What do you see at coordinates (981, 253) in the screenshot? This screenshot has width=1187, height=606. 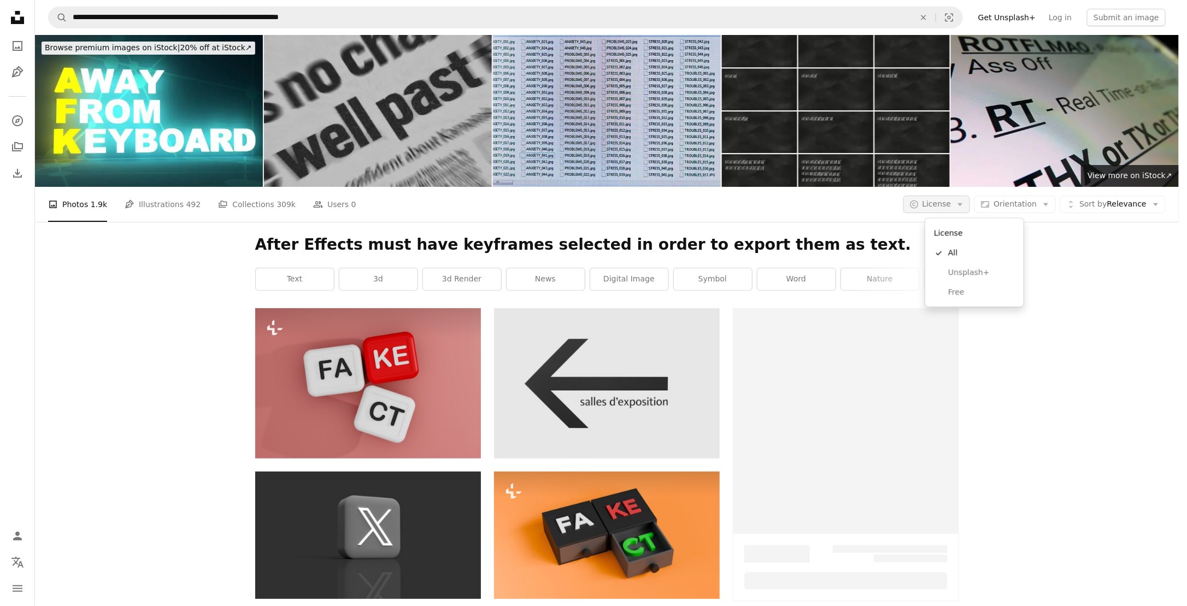 I see `span: All` at bounding box center [981, 253].